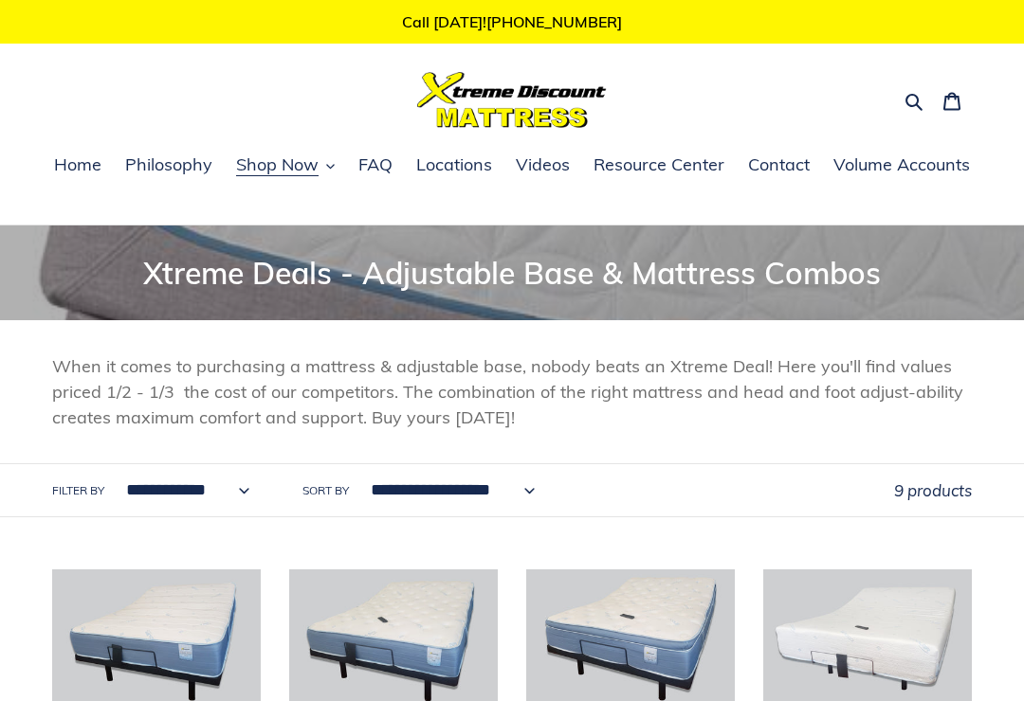 The width and height of the screenshot is (1024, 701). What do you see at coordinates (277, 165) in the screenshot?
I see `span: Shop Now` at bounding box center [277, 165].